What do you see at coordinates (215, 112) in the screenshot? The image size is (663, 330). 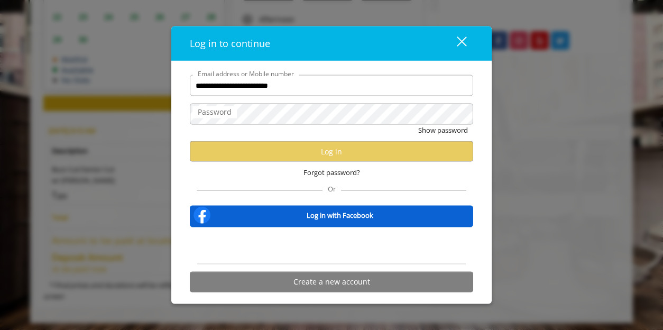 I see `label: Password` at bounding box center [215, 112].